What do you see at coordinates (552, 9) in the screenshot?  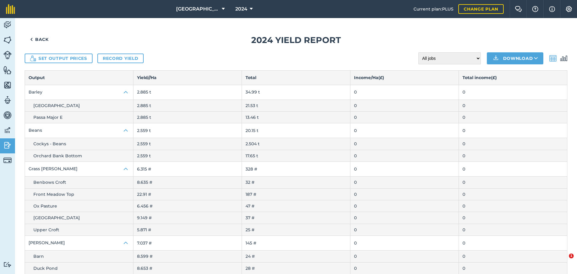 I see `img: svg+xml;base64,PHN2ZyB4bWxucz0iaHR0cDovL3d3dy53My5vcmcvMjAwMC9zdmciIHdpZHRoPSIxNyIgaGVpZ2h0PSIxNy...` at bounding box center [552, 9].